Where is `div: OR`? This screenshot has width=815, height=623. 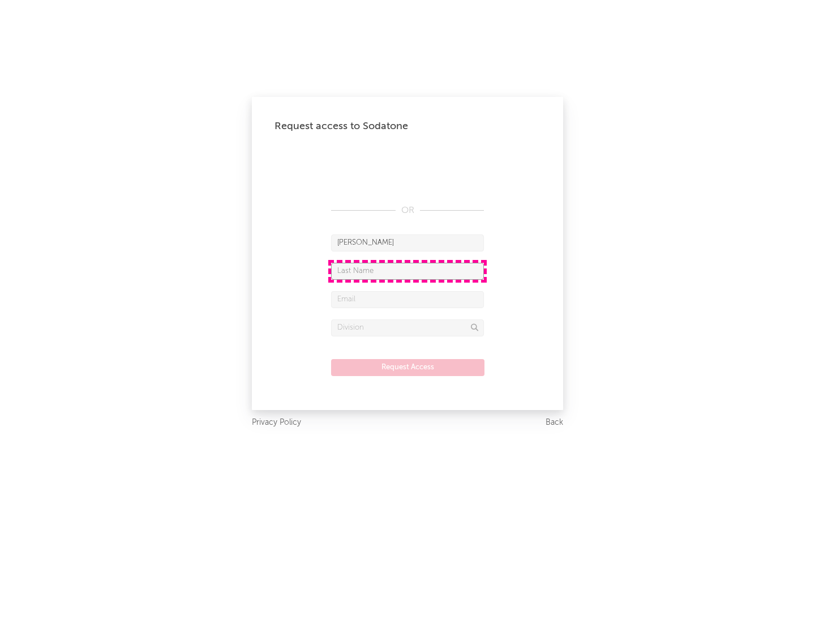
div: OR is located at coordinates (408, 211).